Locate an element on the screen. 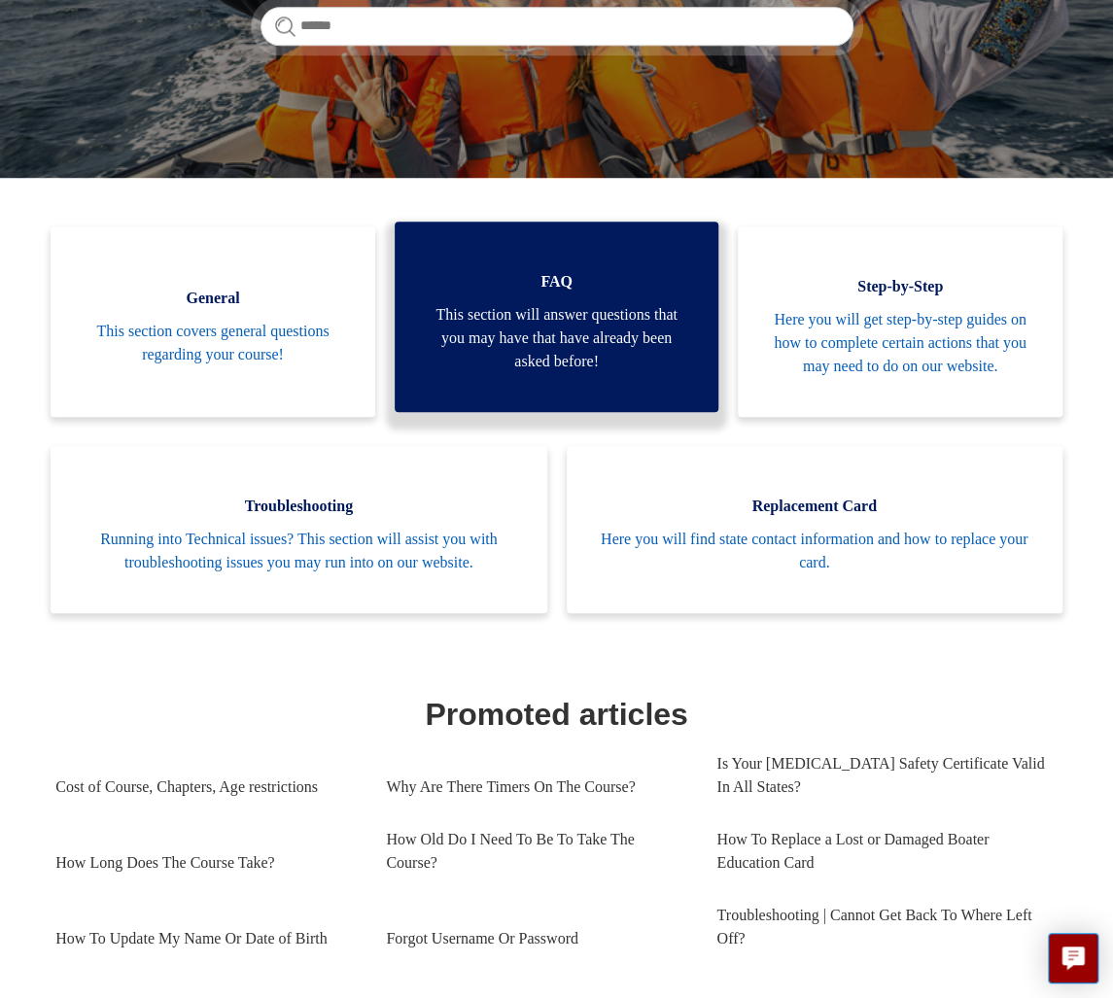 This screenshot has height=998, width=1113. span: Step-by-Step is located at coordinates (900, 287).